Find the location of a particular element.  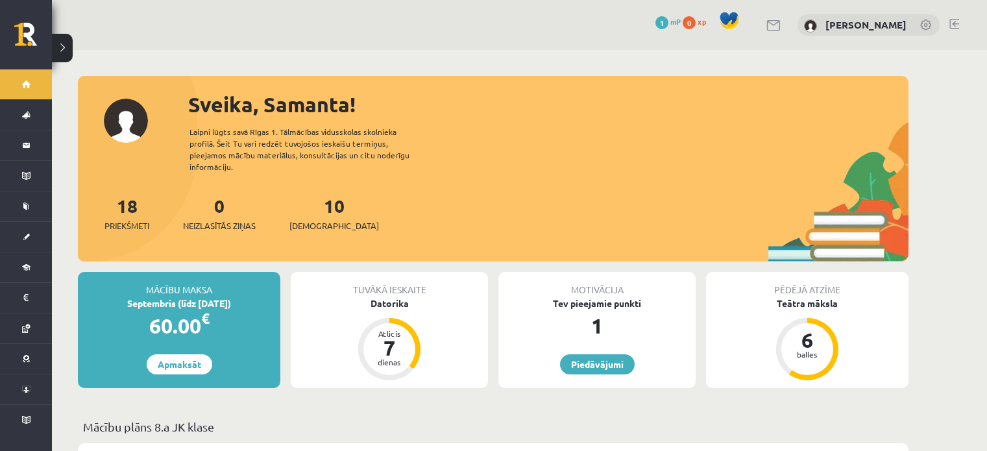

div: dienas is located at coordinates (389, 362).